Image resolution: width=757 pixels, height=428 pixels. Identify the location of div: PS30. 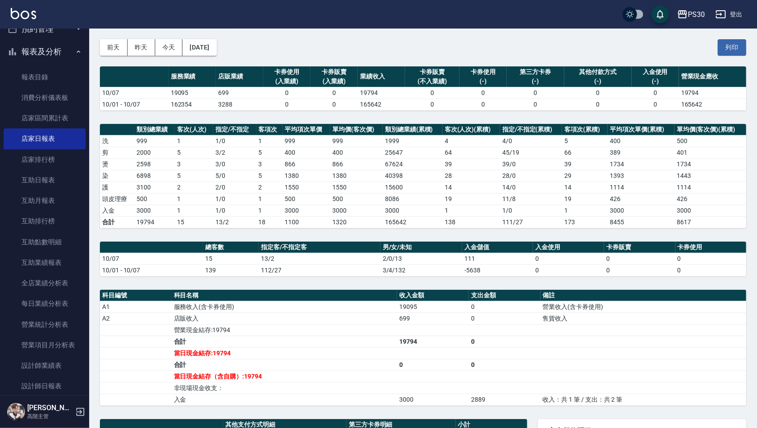
(696, 14).